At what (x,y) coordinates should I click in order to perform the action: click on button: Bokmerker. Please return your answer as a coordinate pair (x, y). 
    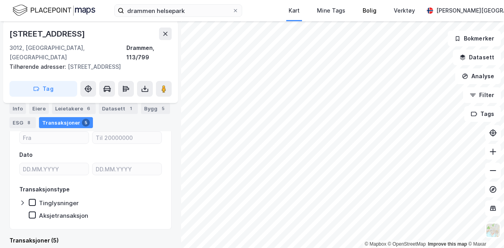
    Looking at the image, I should click on (474, 39).